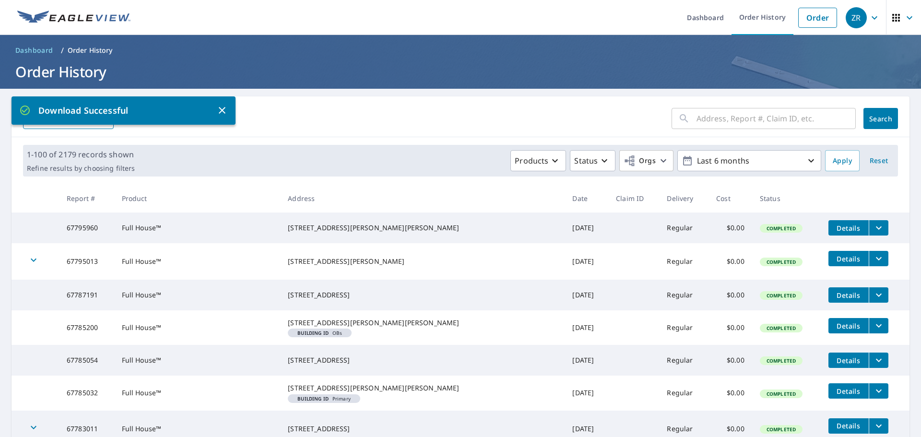  Describe the element at coordinates (786, 198) in the screenshot. I see `th: Status` at that location.